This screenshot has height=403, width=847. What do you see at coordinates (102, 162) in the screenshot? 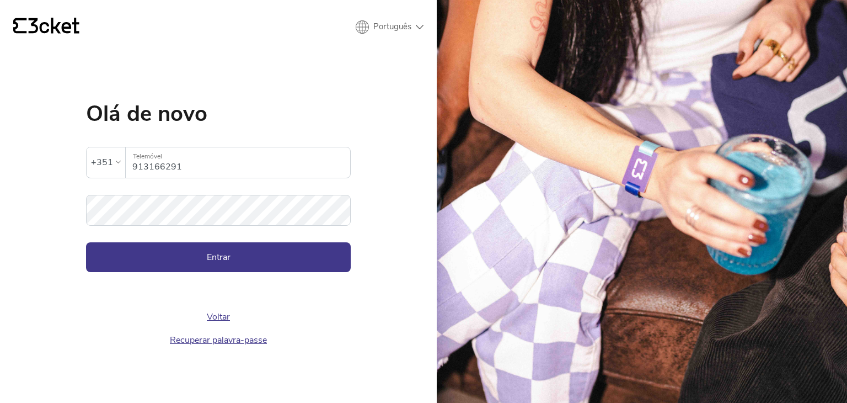
I see `div: +351` at bounding box center [102, 162].